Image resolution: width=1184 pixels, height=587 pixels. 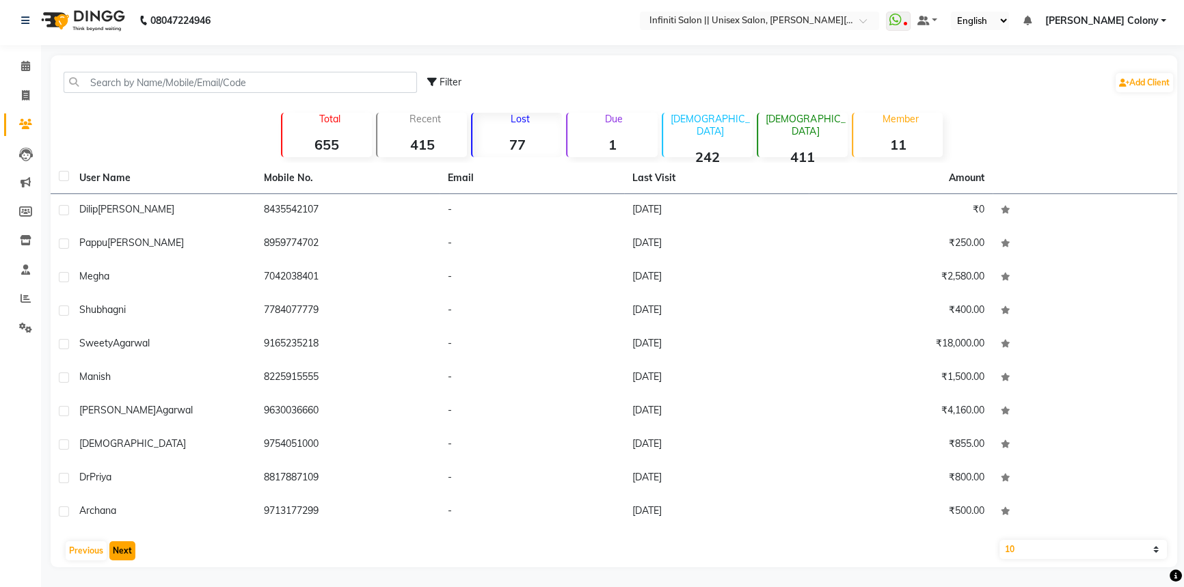 I want to click on span: Megha, so click(x=94, y=276).